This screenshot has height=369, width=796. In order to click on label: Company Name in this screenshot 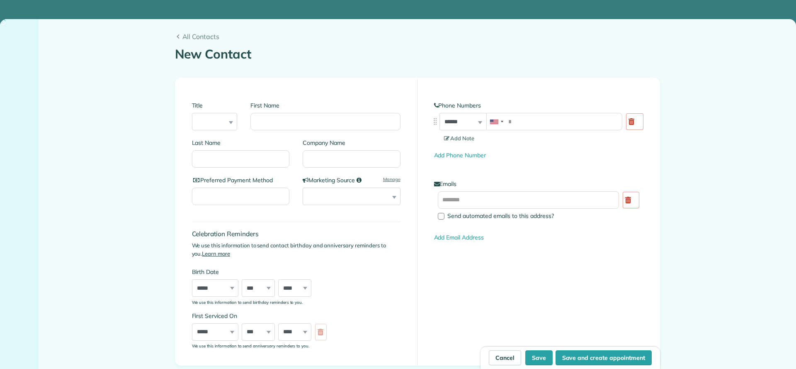, I will do `click(352, 143)`.